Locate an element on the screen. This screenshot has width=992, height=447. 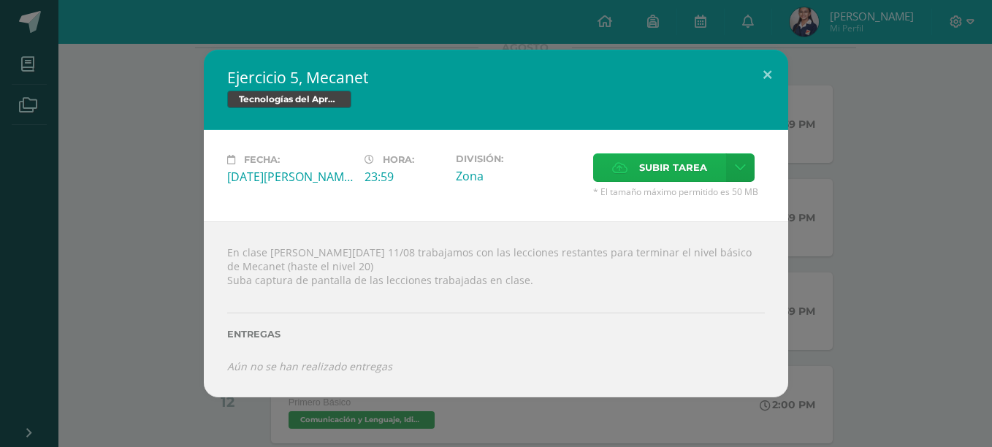
button: Close (Esc) is located at coordinates (767, 75).